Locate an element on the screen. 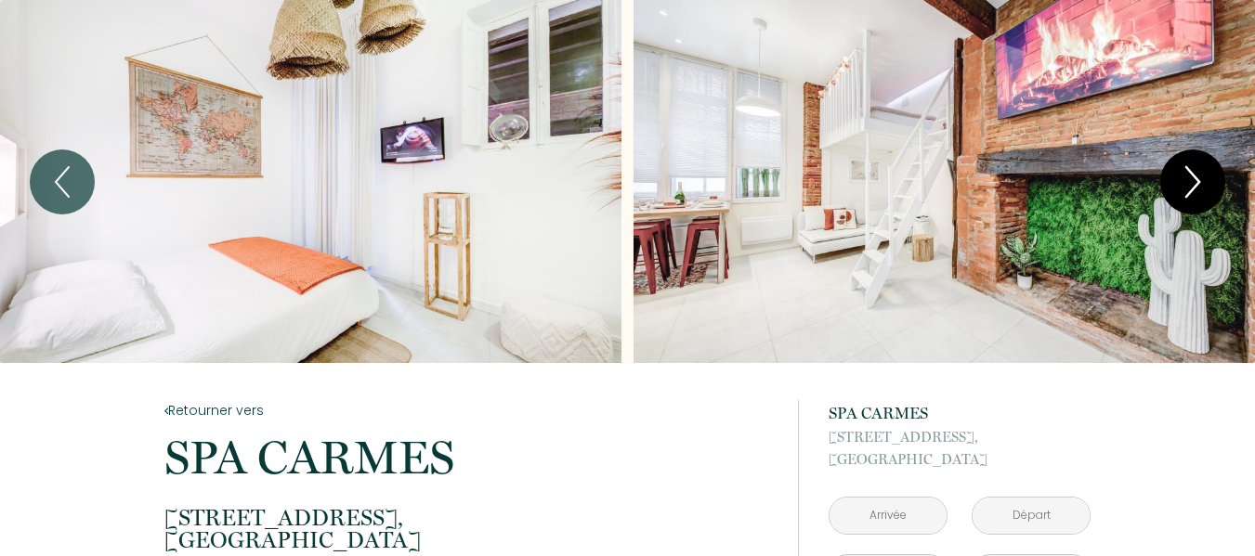 This screenshot has width=1255, height=556. input: Départ is located at coordinates (1031, 516).